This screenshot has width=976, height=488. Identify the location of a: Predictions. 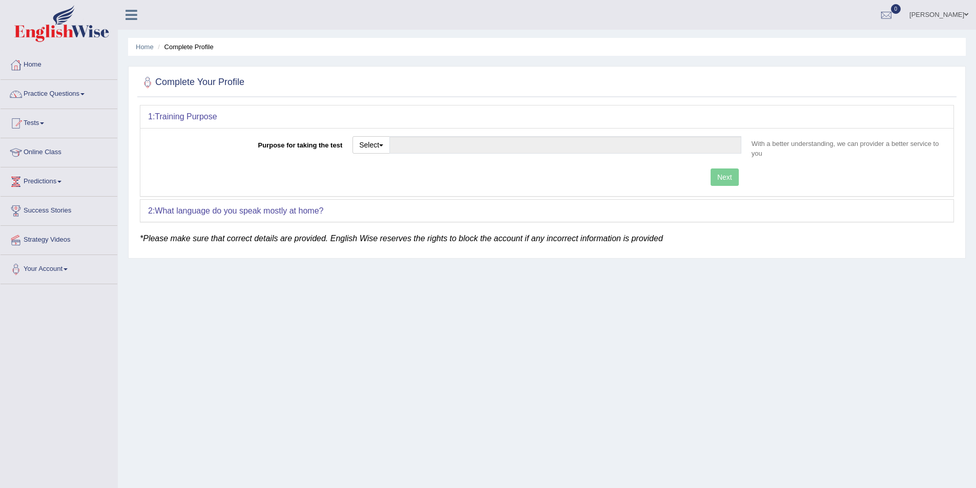
(59, 180).